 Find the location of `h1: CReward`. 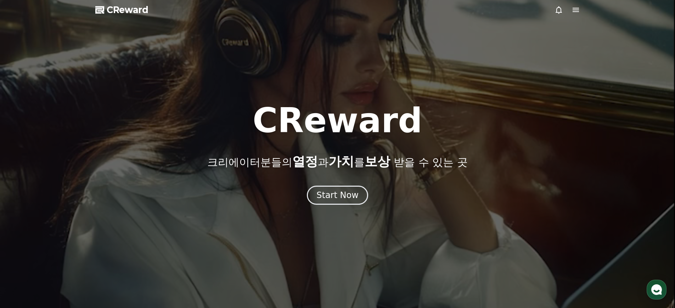

h1: CReward is located at coordinates (337, 121).